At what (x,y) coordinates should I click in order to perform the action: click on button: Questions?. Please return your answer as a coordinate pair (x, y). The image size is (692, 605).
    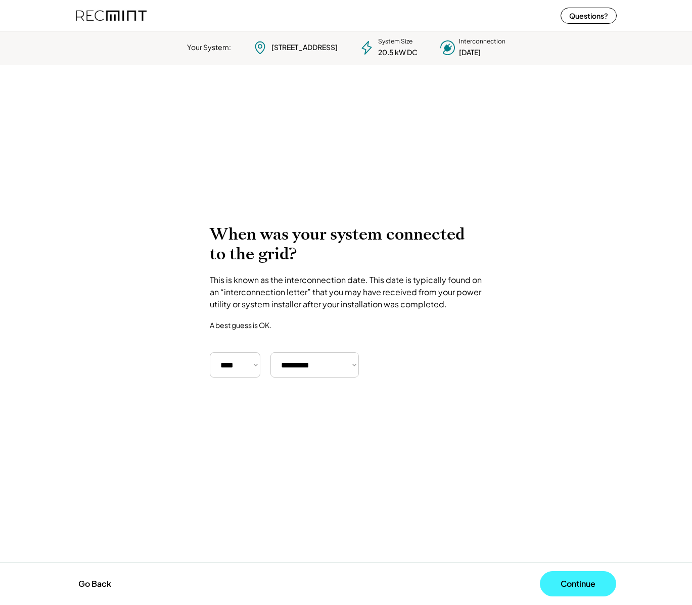
    Looking at the image, I should click on (588, 16).